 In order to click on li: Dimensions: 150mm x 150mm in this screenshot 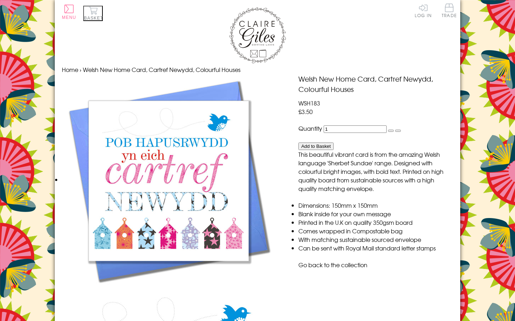, I will do `click(376, 205)`.